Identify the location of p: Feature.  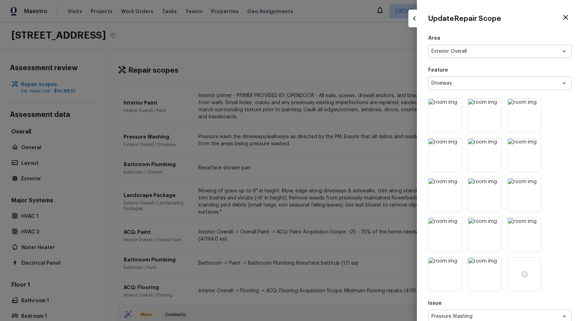
(500, 70).